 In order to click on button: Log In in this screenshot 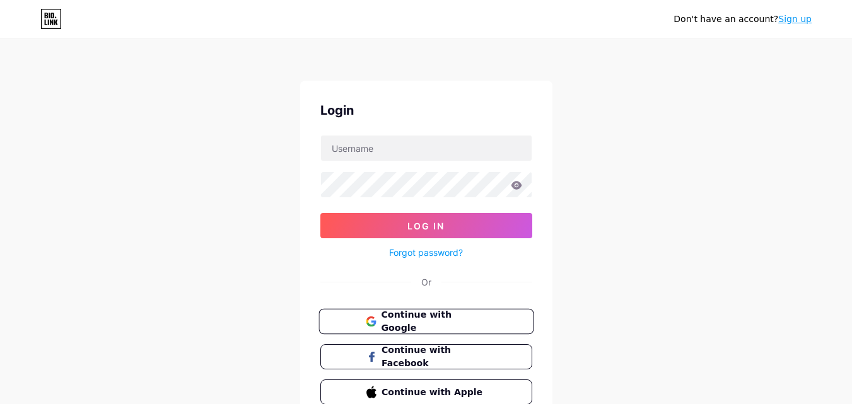, I will do `click(426, 226)`.